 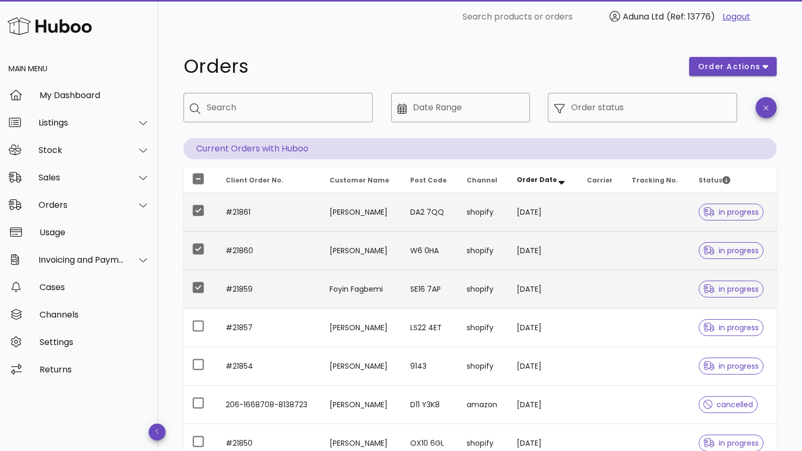 What do you see at coordinates (359, 180) in the screenshot?
I see `span: Customer Name` at bounding box center [359, 180].